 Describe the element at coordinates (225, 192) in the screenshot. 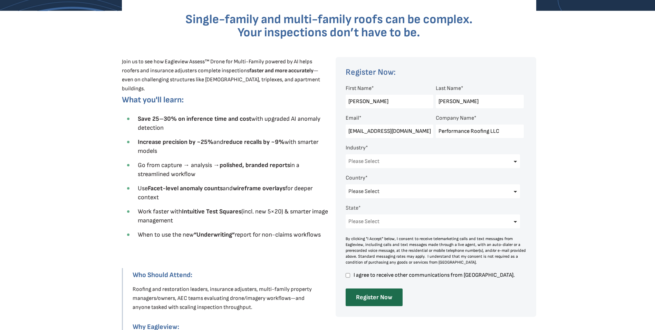

I see `span: Use and for deeper context` at that location.